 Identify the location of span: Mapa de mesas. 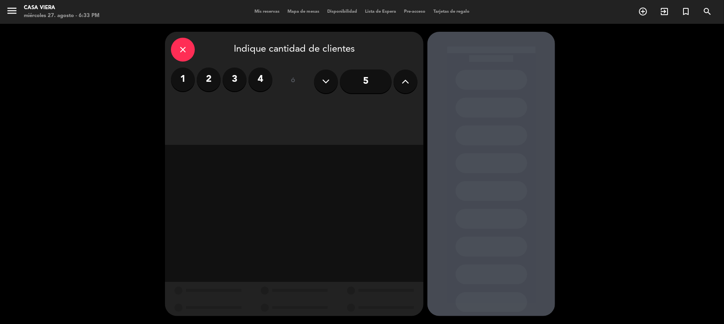
(303, 12).